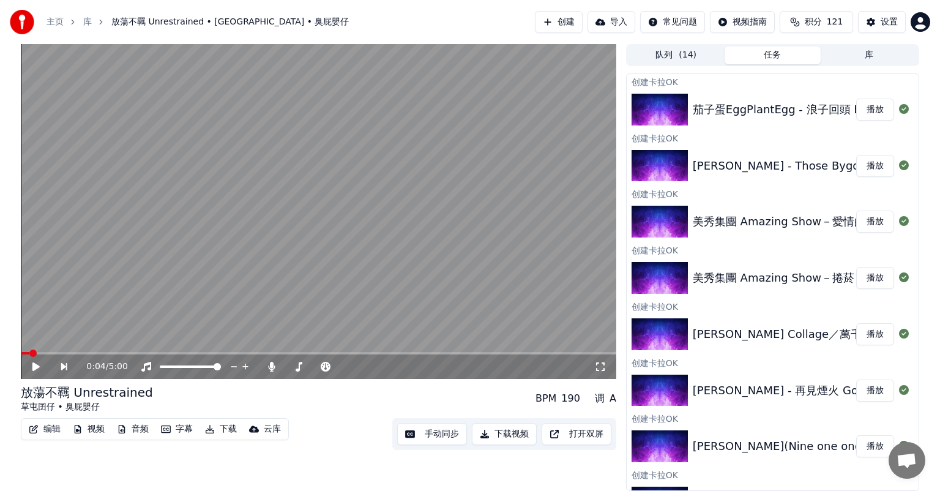 This screenshot has height=491, width=940. Describe the element at coordinates (687, 55) in the screenshot. I see `span: ( 14 )` at that location.